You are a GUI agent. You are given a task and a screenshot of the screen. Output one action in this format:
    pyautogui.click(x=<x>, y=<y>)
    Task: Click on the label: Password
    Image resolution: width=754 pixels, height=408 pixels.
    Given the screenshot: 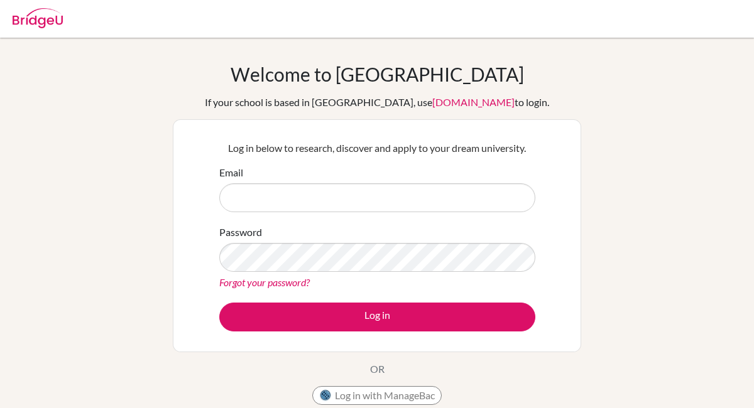 What is the action you would take?
    pyautogui.click(x=241, y=232)
    